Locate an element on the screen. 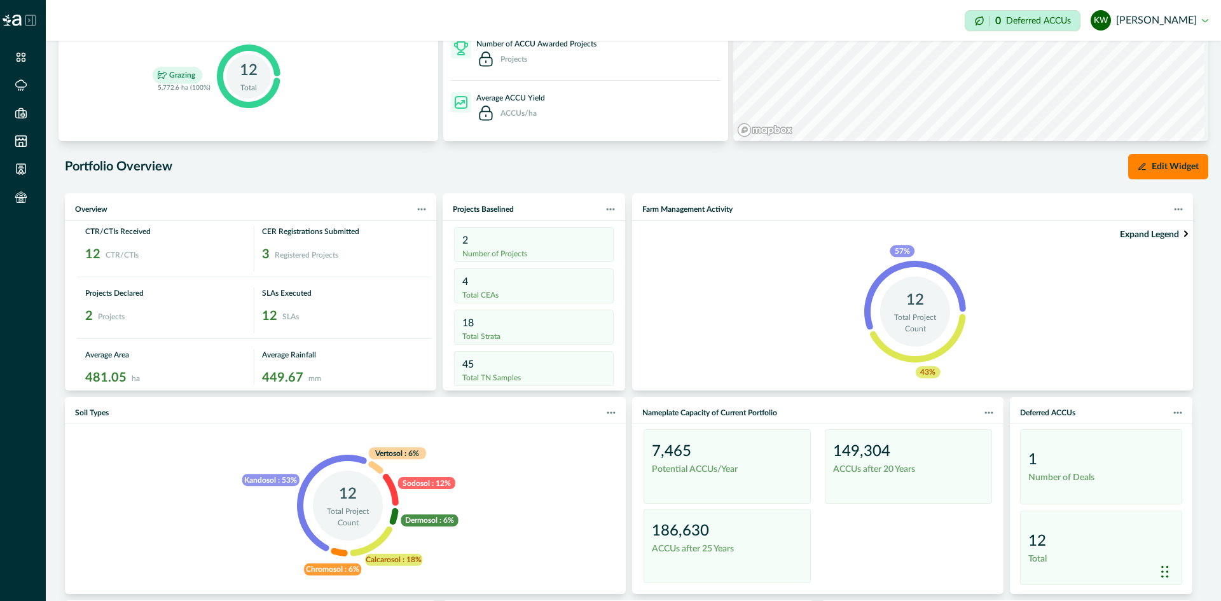 Image resolution: width=1221 pixels, height=601 pixels. p: Nameplate Capacity of Current Portfolio is located at coordinates (710, 413).